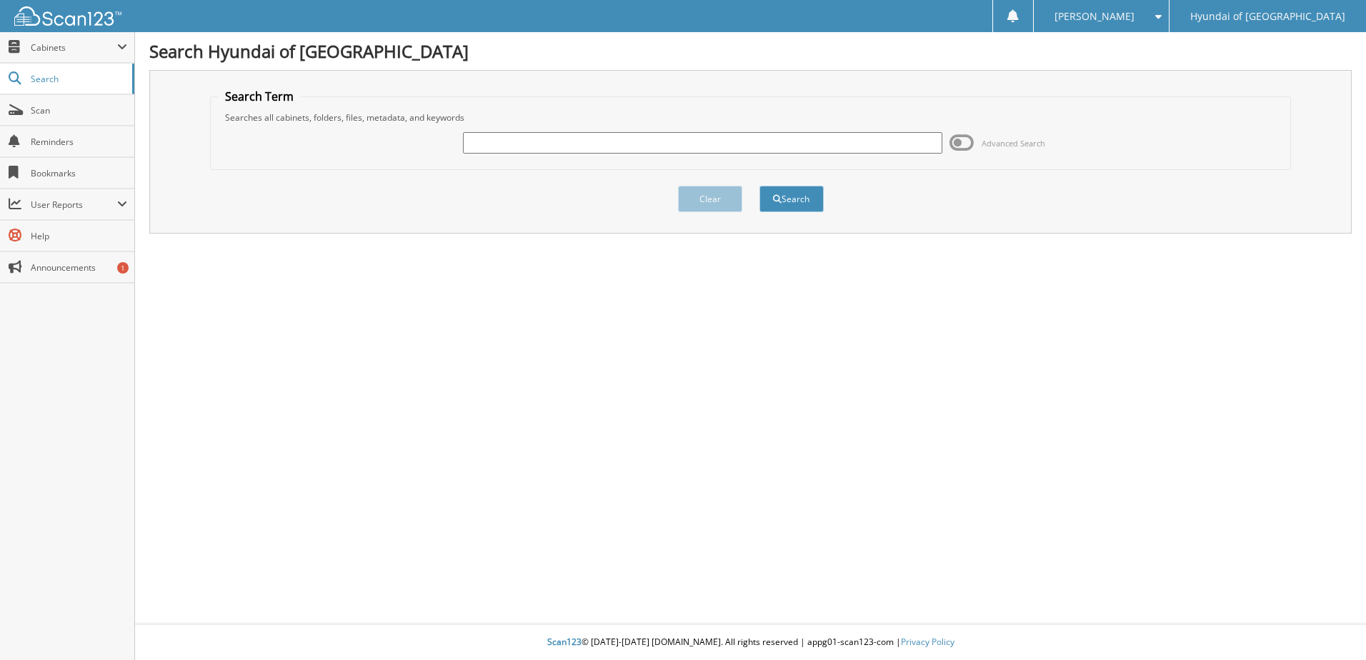  What do you see at coordinates (750, 117) in the screenshot?
I see `div: Searches all cabinets, folders, files, metadata, and keywords` at bounding box center [750, 117].